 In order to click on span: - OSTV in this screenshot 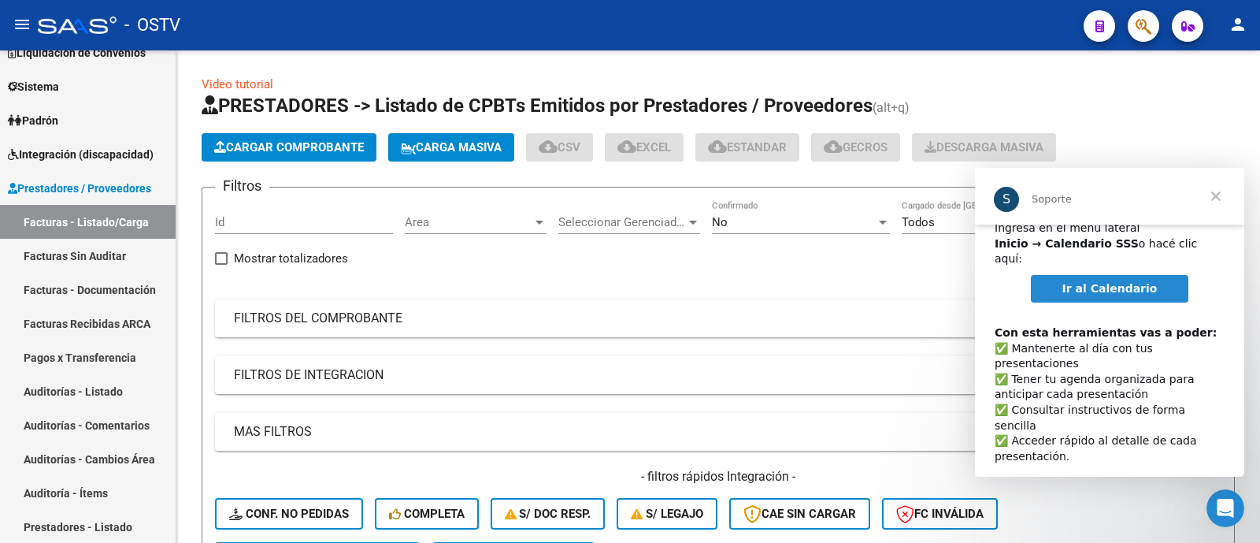, I will do `click(152, 25)`.